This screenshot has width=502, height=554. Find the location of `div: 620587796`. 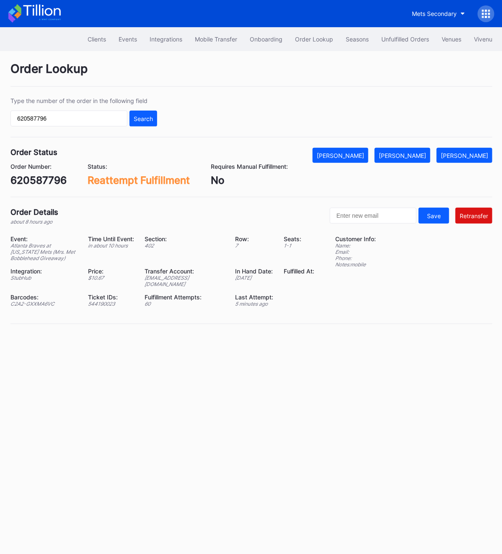

div: 620587796 is located at coordinates (39, 180).